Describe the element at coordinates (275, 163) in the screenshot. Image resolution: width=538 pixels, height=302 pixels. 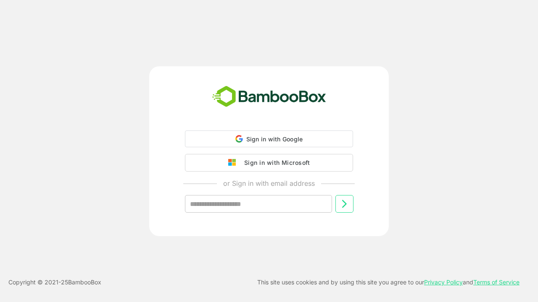
I see `div: Sign in with Microsoft` at that location.